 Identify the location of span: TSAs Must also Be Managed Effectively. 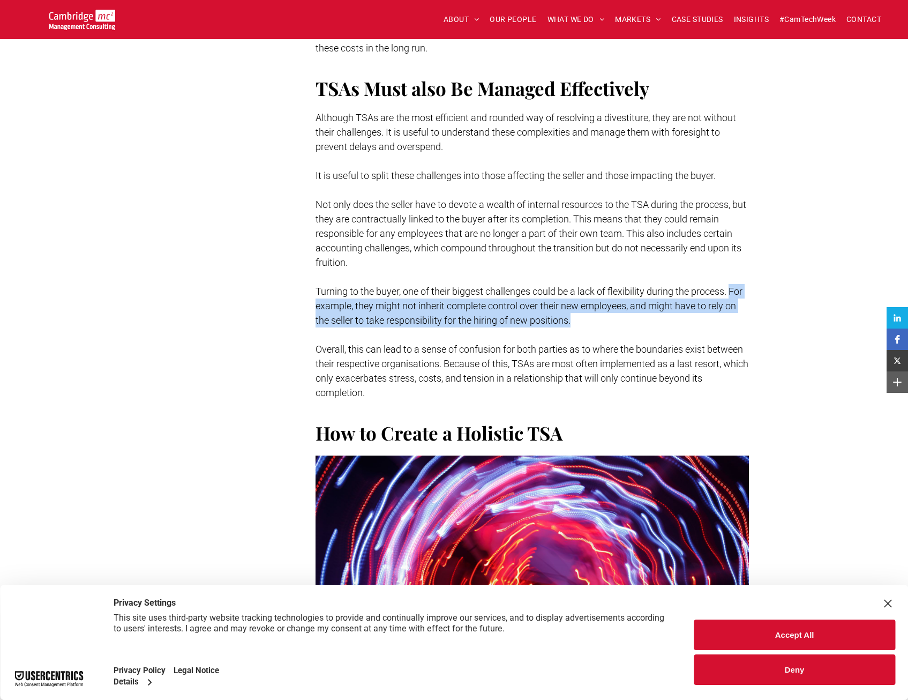
(482, 88).